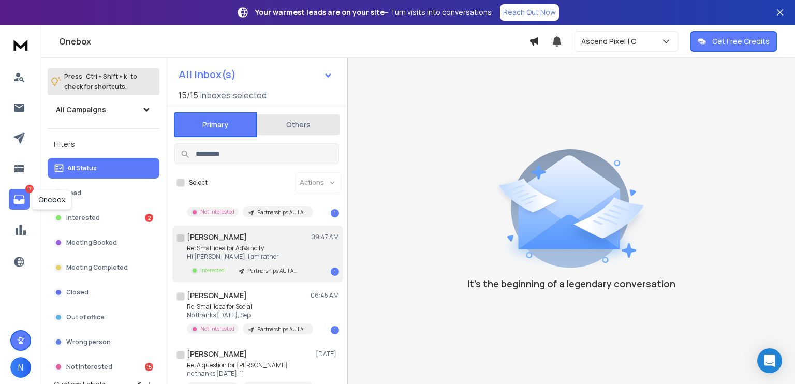 This screenshot has height=384, width=795. Describe the element at coordinates (207, 75) in the screenshot. I see `h1: All Inbox(s)` at that location.